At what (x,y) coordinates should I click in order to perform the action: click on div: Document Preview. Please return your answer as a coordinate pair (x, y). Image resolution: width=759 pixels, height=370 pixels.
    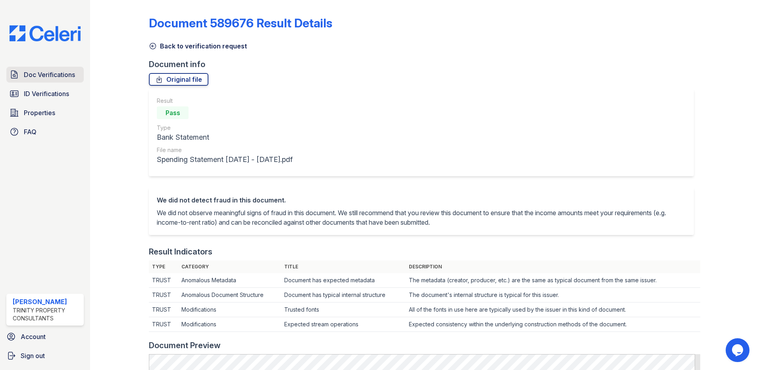
    Looking at the image, I should click on (185, 345).